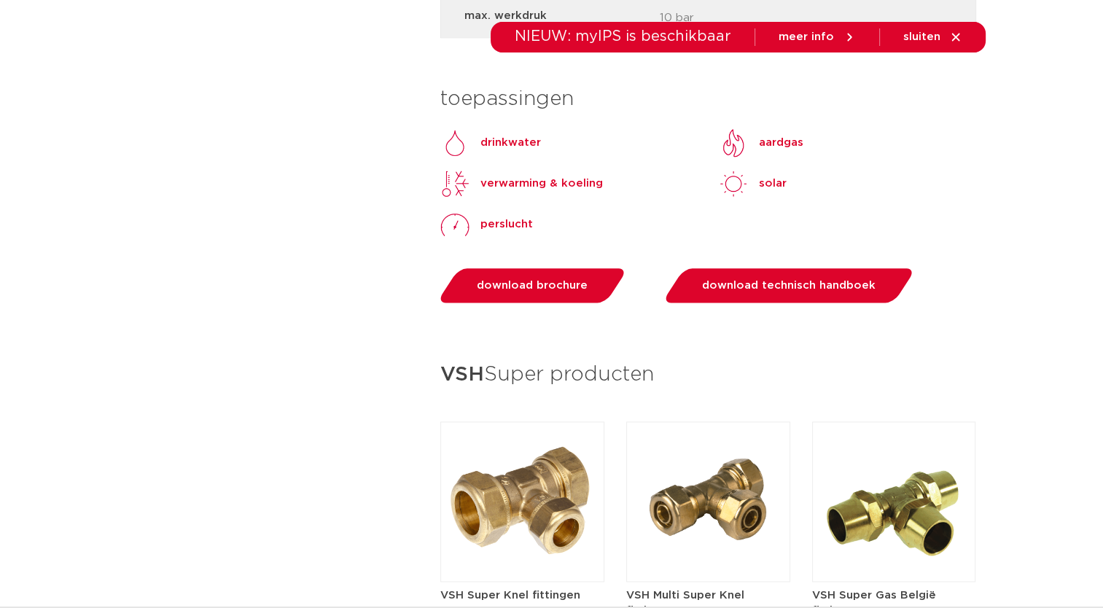  I want to click on p: verwarming & koeling, so click(542, 184).